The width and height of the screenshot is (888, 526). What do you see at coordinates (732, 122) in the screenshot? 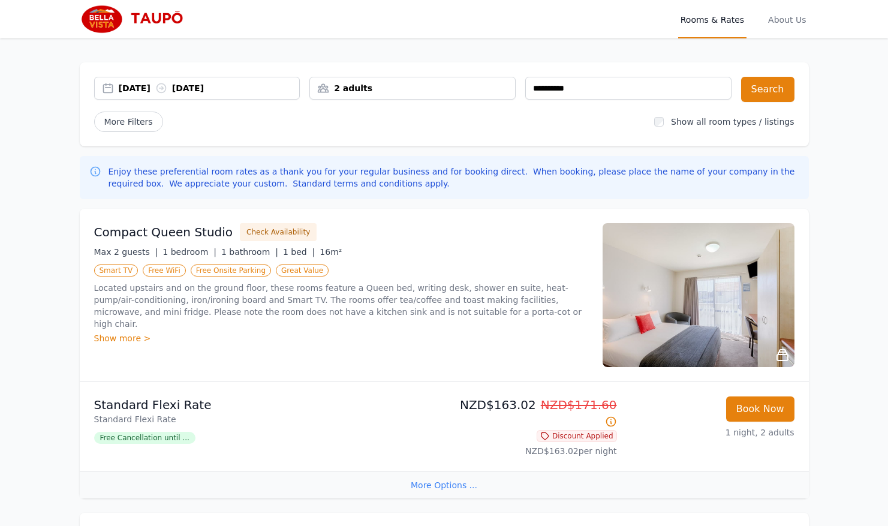
I see `label: Show all room types / listings` at bounding box center [732, 122].